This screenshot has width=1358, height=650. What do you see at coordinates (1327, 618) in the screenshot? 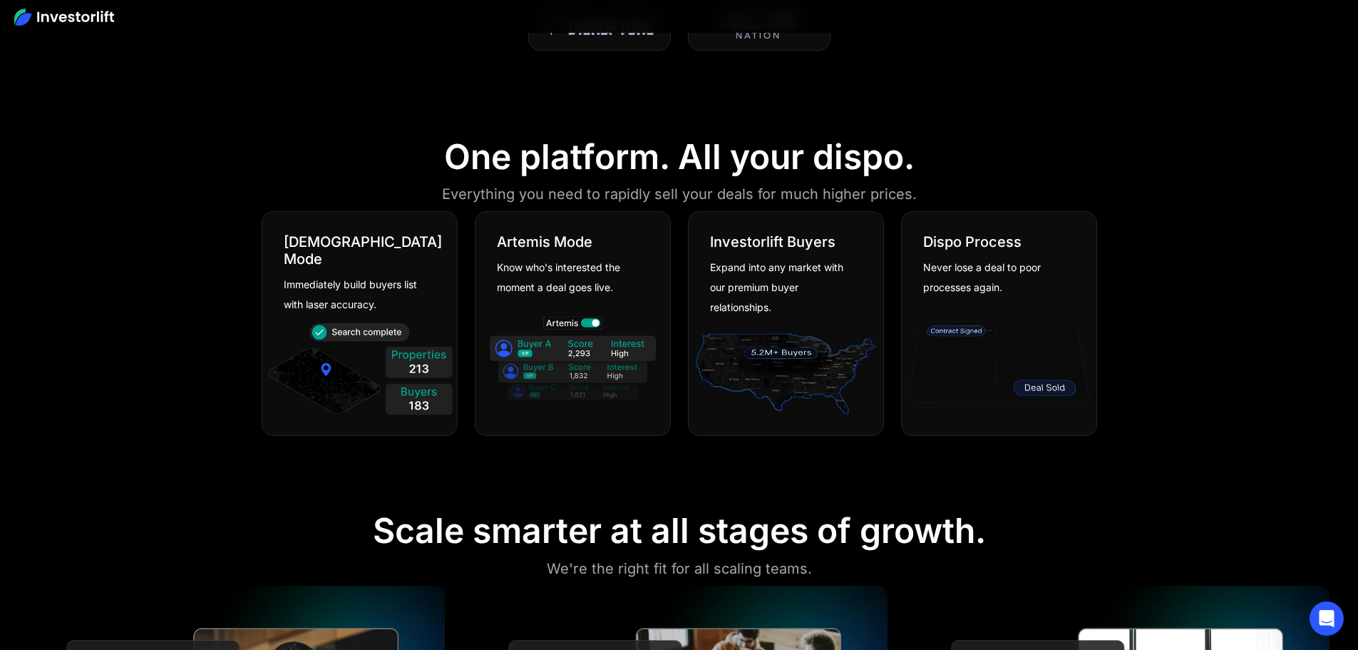
I see `div: Open Intercom Messenger` at bounding box center [1327, 618].